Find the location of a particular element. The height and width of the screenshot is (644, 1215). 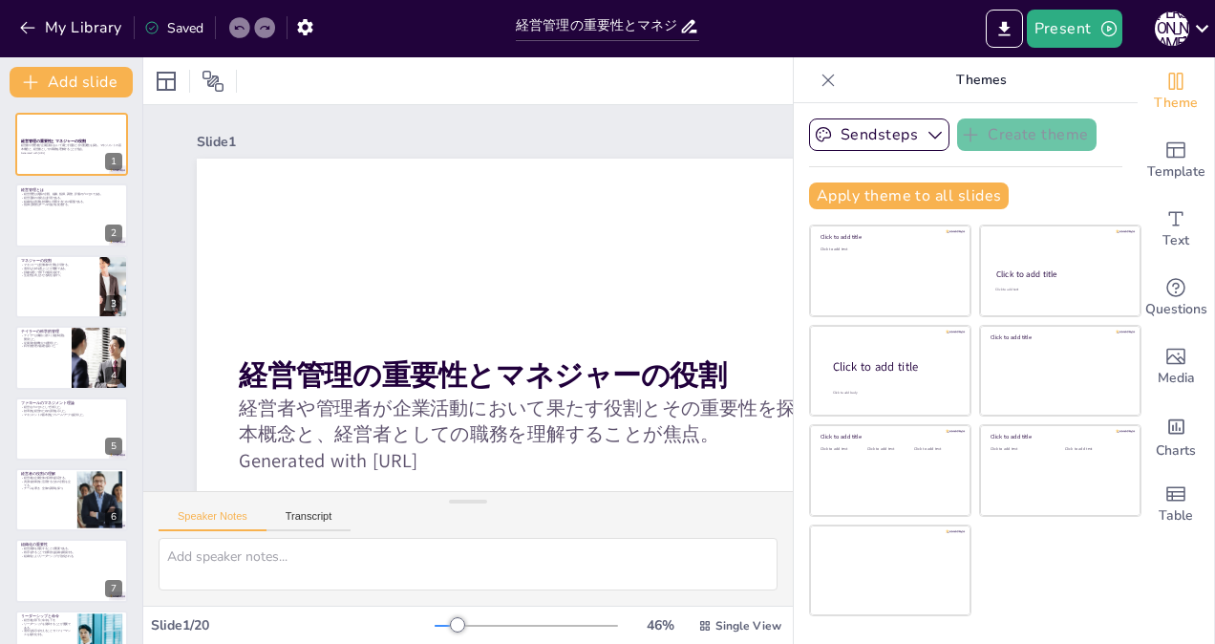

span: Theme is located at coordinates (1176, 103).